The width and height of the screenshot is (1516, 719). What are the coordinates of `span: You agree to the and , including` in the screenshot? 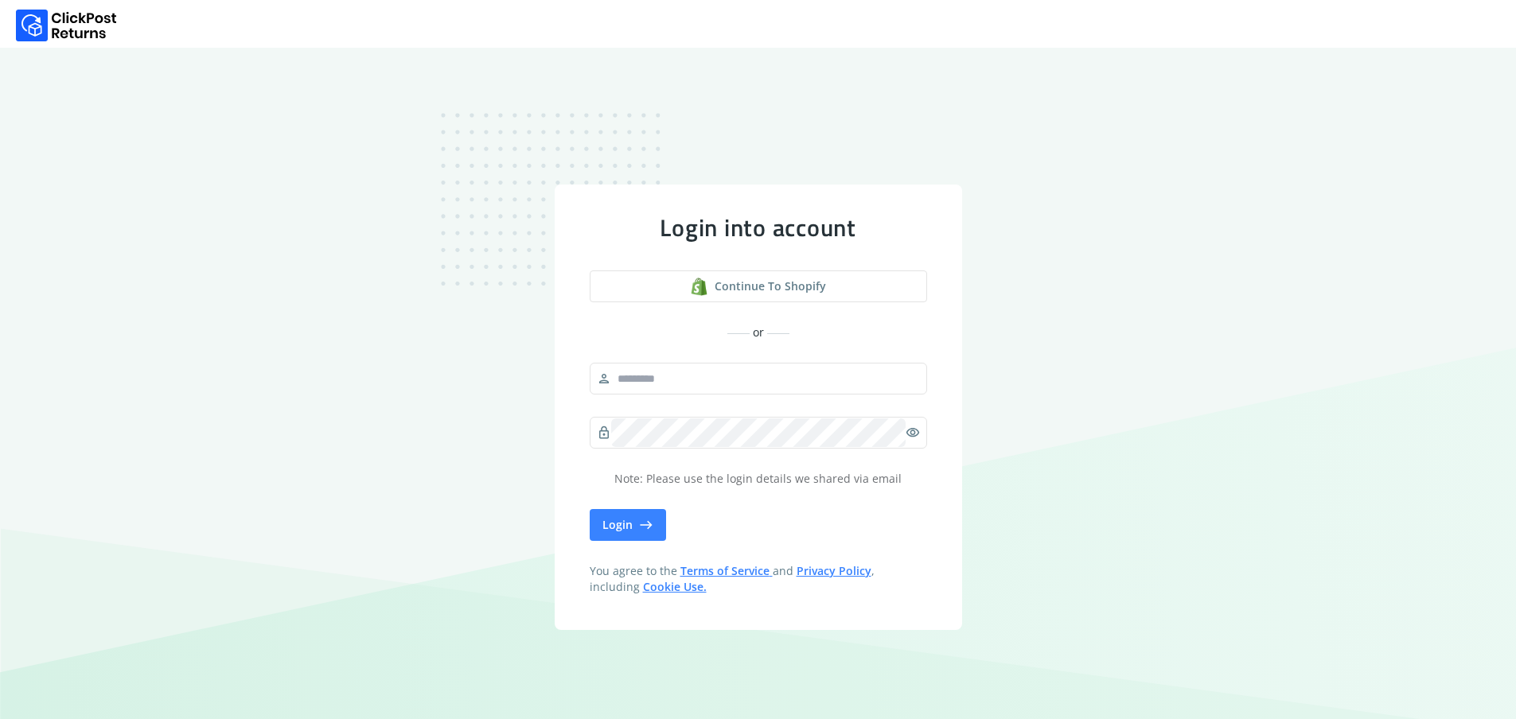 It's located at (758, 579).